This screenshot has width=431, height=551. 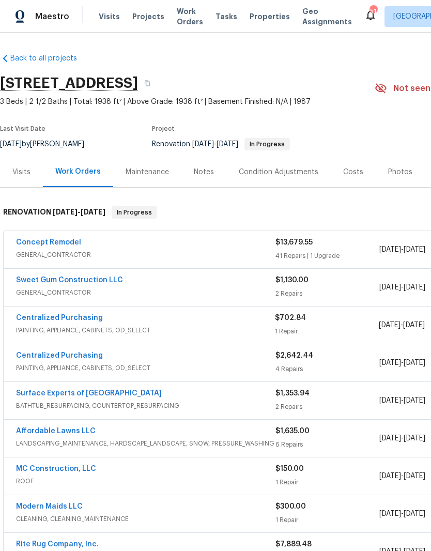 I want to click on span: LANDSCAPING_MAINTENANCE, HARDSCAPE_LANDSCAPE, SNOW, PRESSURE_WASHING, so click(x=146, y=443).